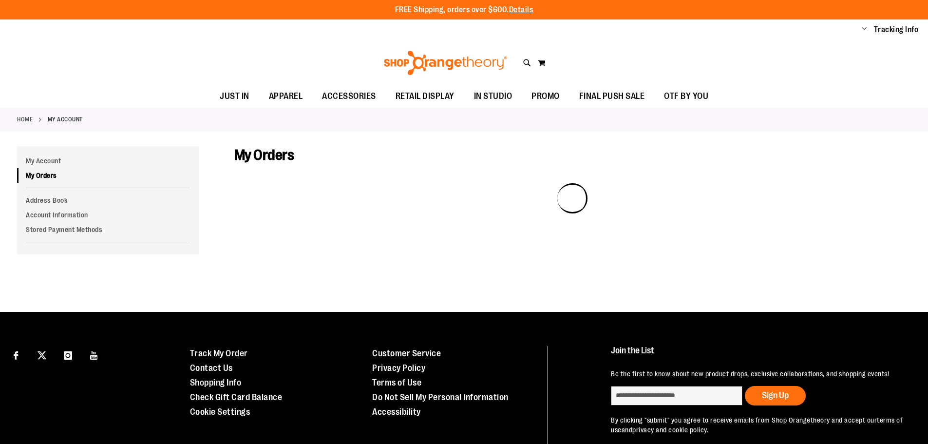 Image resolution: width=928 pixels, height=444 pixels. Describe the element at coordinates (108, 200) in the screenshot. I see `a: Address Book` at that location.